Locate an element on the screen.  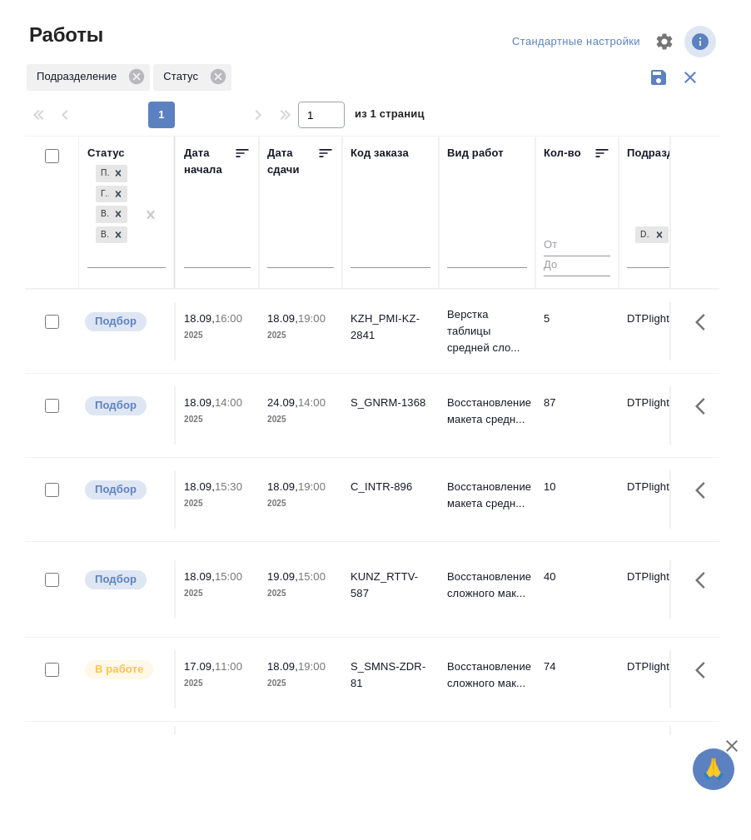
div: KUNZ_RTTV-587 is located at coordinates (391, 585).